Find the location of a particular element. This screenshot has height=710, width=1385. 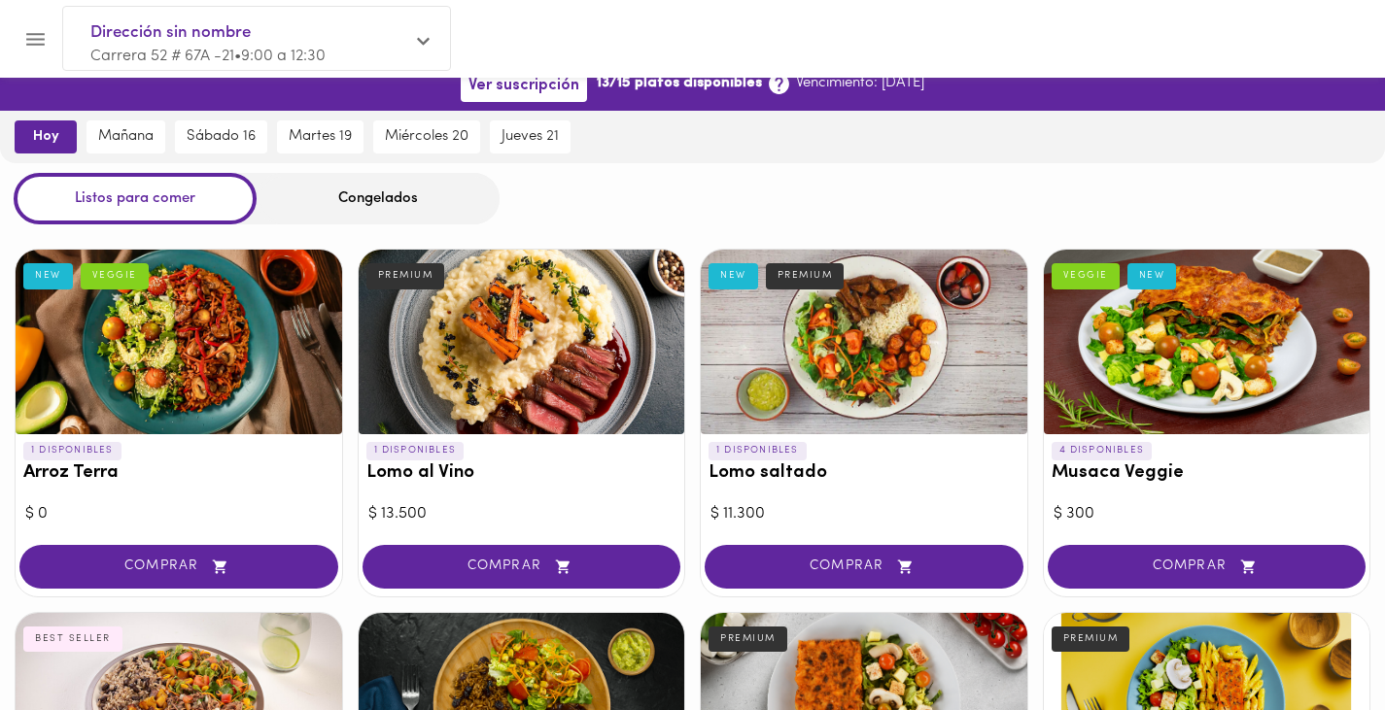

button: Ver suscripción is located at coordinates (524, 85).